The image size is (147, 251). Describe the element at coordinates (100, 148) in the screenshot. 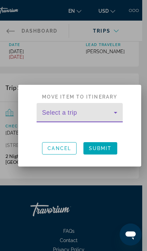

I see `button: Submit` at that location.